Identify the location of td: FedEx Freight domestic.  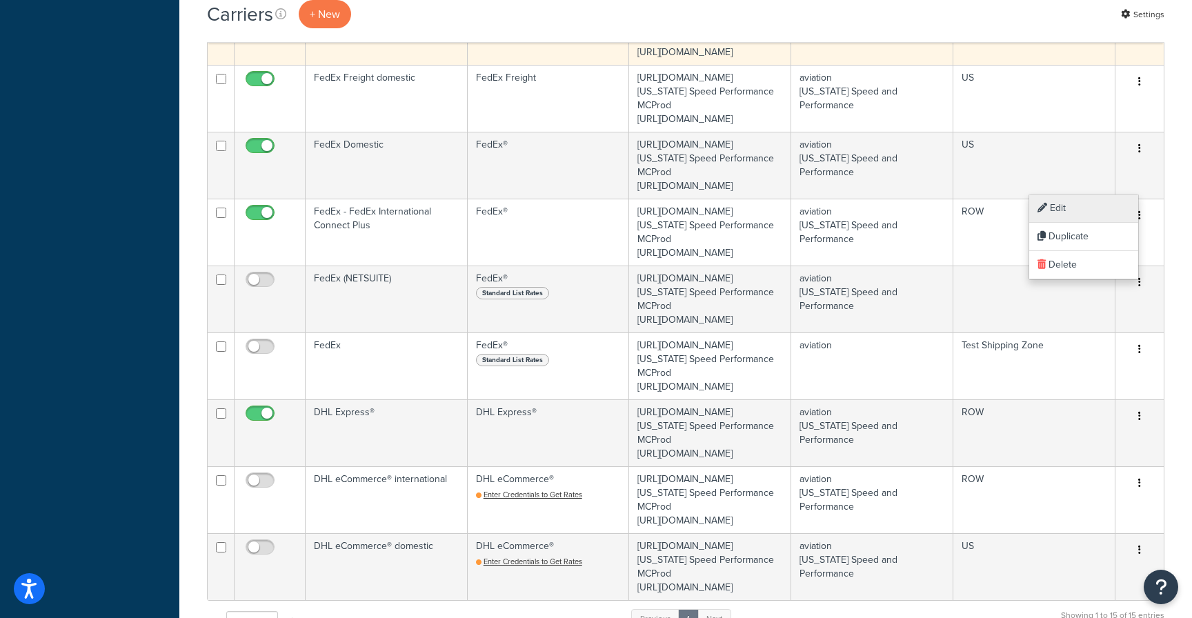
(386, 98).